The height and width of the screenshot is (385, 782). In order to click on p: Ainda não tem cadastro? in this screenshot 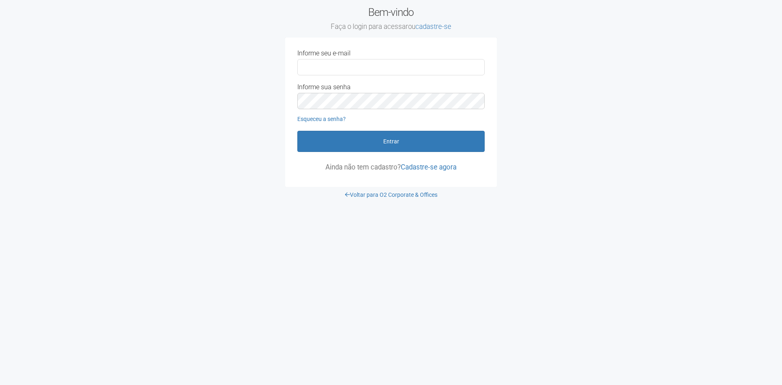, I will do `click(391, 167)`.